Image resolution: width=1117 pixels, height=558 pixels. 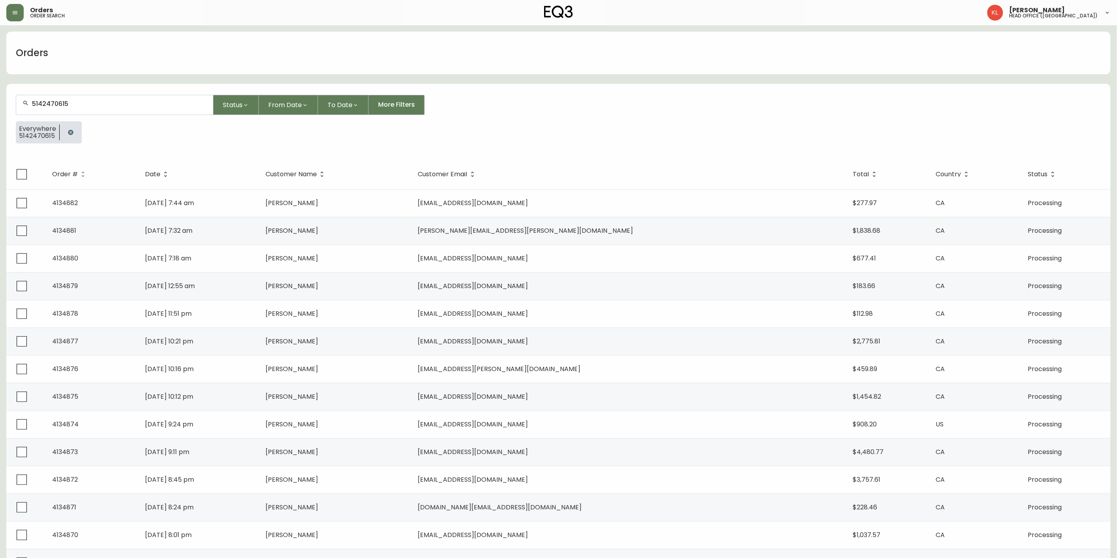 What do you see at coordinates (559, 12) in the screenshot?
I see `img: logo` at bounding box center [559, 12].